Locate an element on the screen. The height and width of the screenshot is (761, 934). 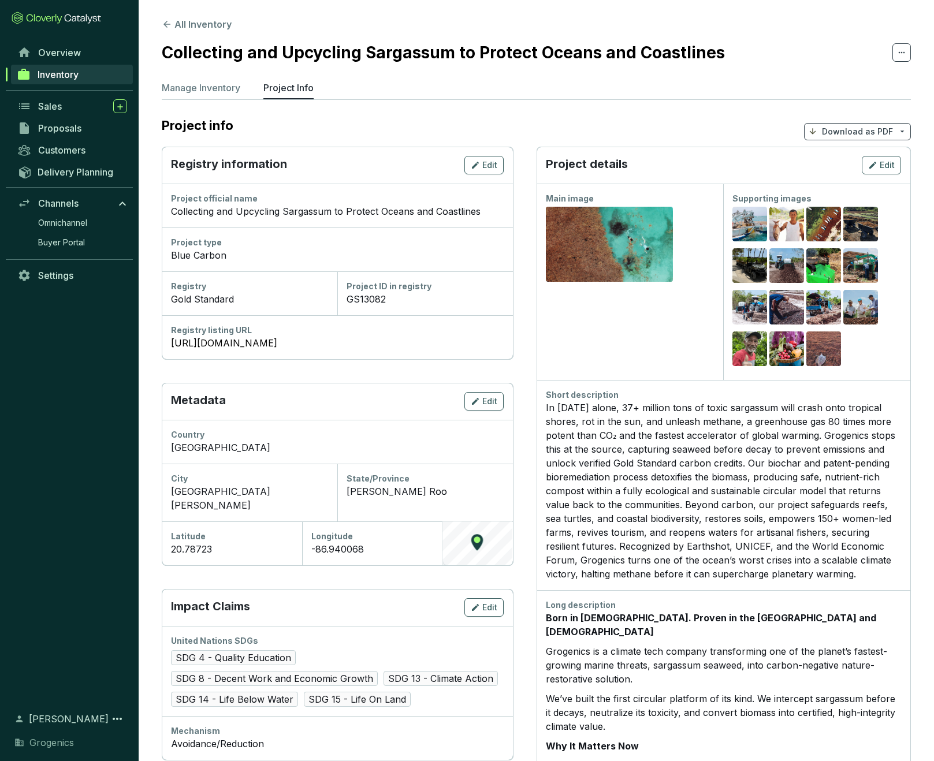
div: -86.940068 is located at coordinates (372, 549).